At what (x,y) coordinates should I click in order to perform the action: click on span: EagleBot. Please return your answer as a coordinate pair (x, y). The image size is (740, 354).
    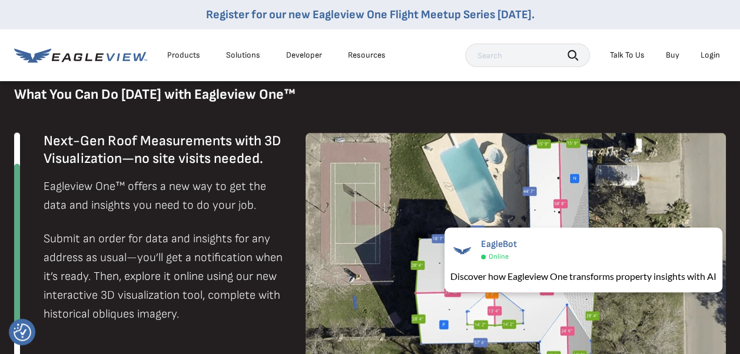
    Looking at the image, I should click on (499, 244).